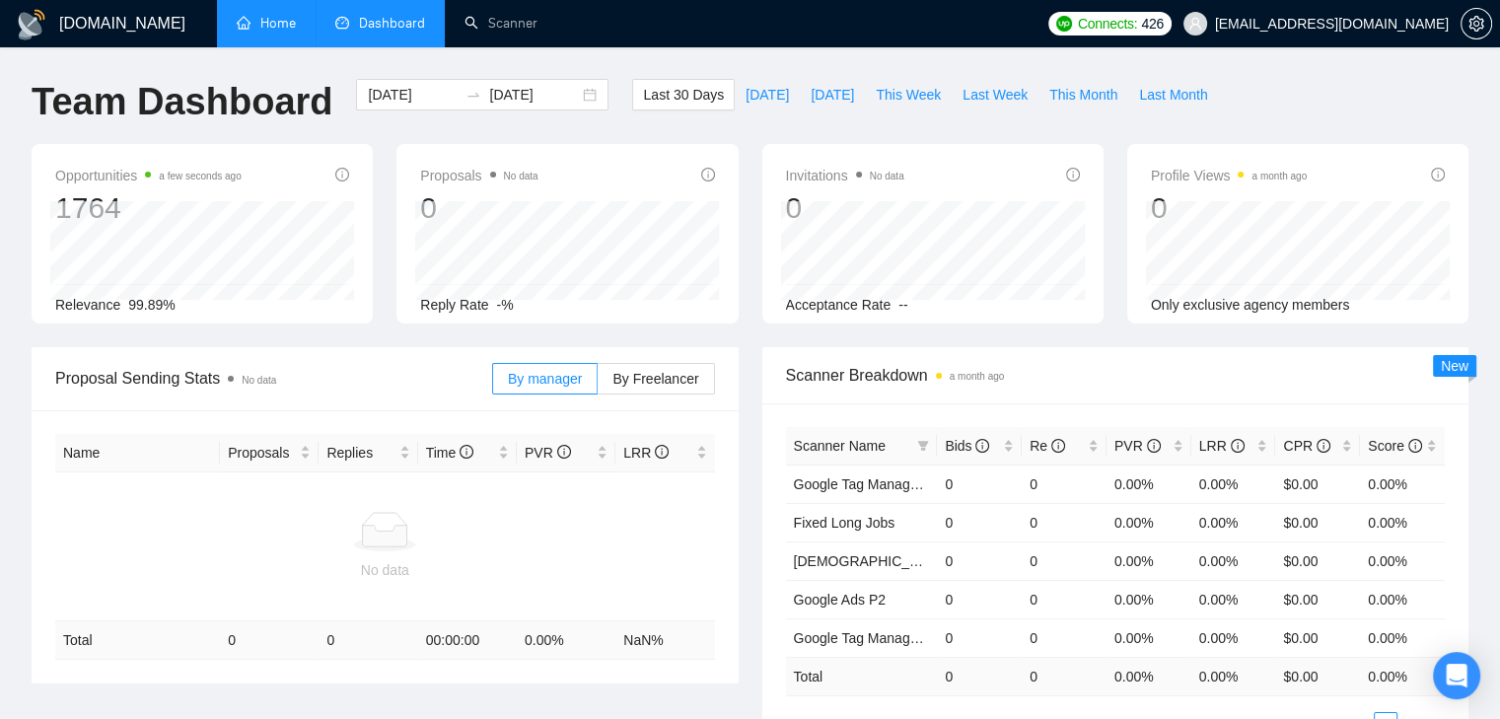  Describe the element at coordinates (1116, 375) in the screenshot. I see `span: Scanner Breakdown` at that location.